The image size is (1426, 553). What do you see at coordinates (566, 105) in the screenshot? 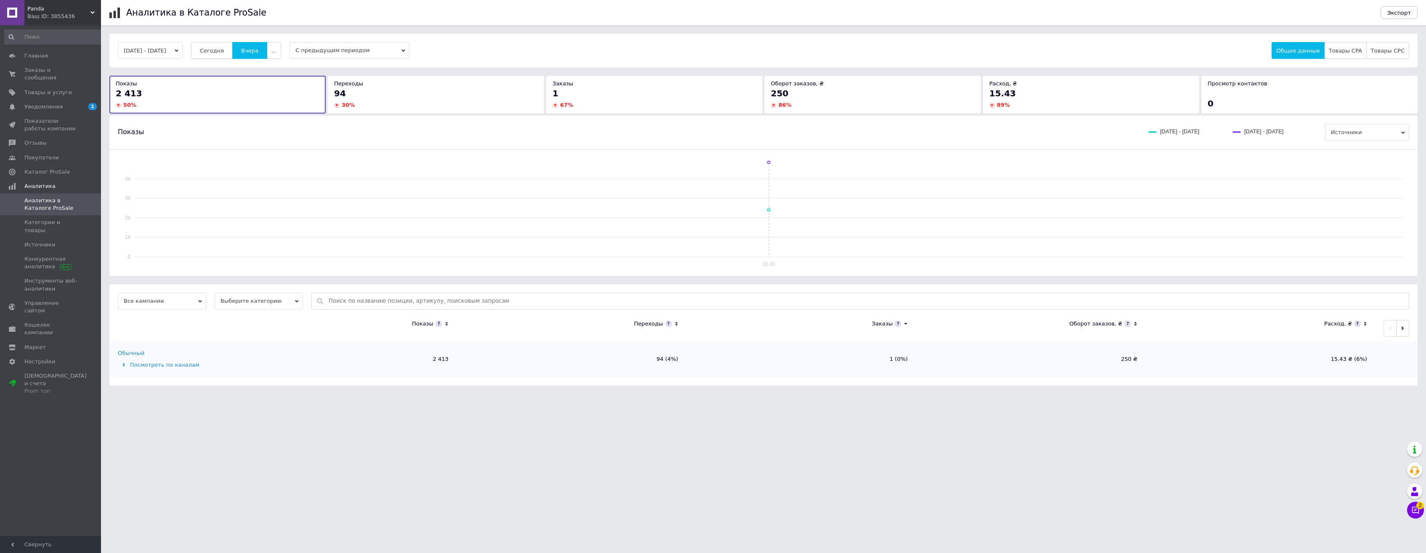
I see `span: 67 %` at bounding box center [566, 105].